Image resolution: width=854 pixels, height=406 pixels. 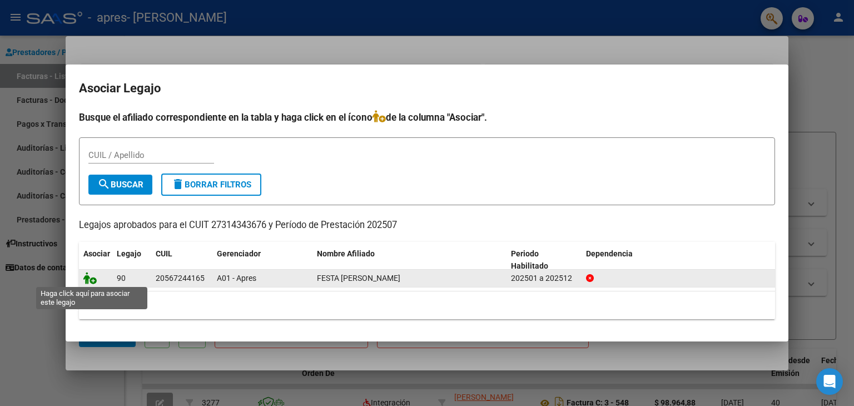 What do you see at coordinates (358, 278) in the screenshot?
I see `span: FESTA EZEQUIEL ALEJANDRO` at bounding box center [358, 278].